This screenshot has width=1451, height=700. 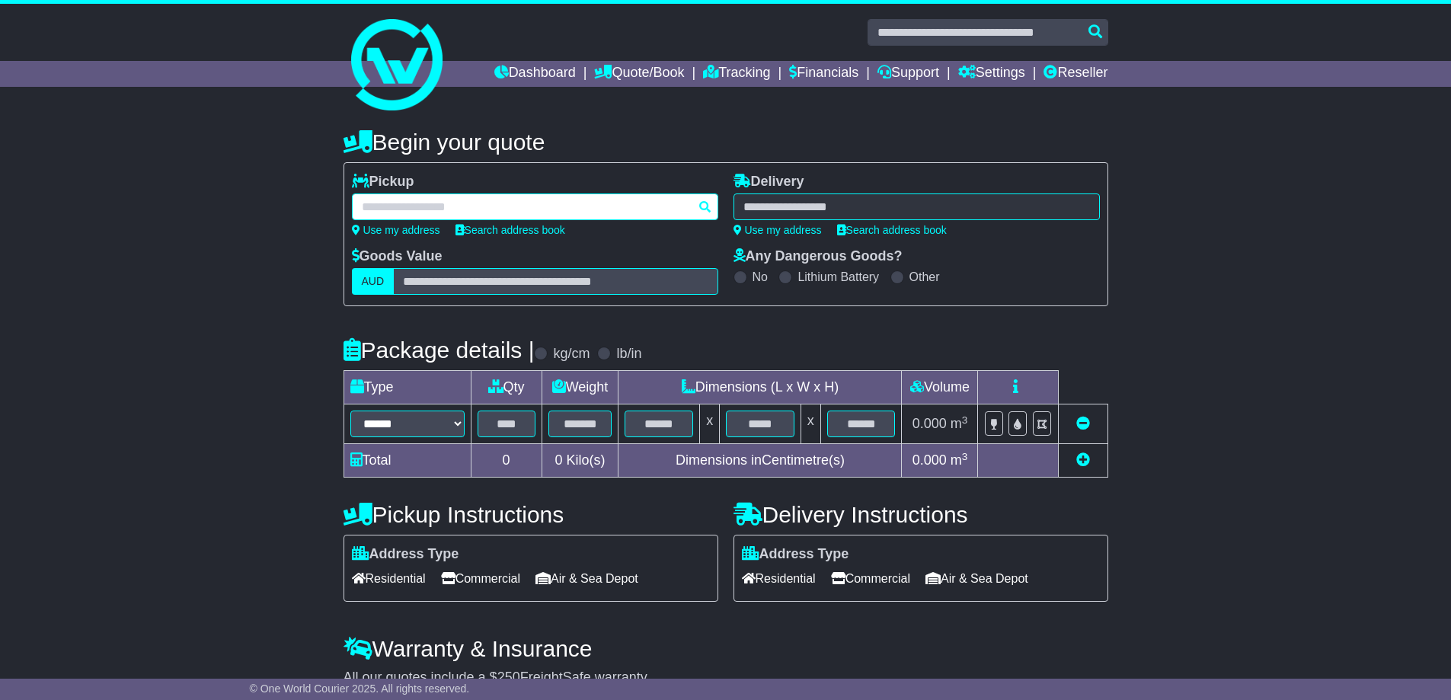 I want to click on label: kg/cm, so click(x=571, y=354).